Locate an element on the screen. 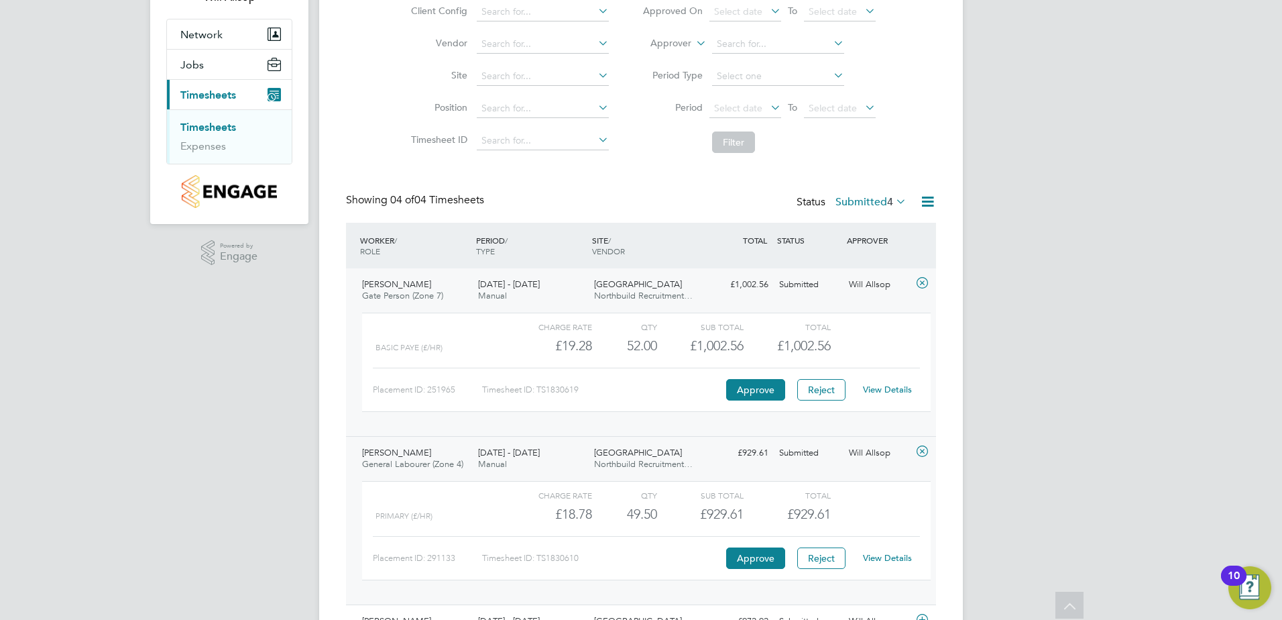 Image resolution: width=1282 pixels, height=620 pixels. span: TOTAL is located at coordinates (755, 240).